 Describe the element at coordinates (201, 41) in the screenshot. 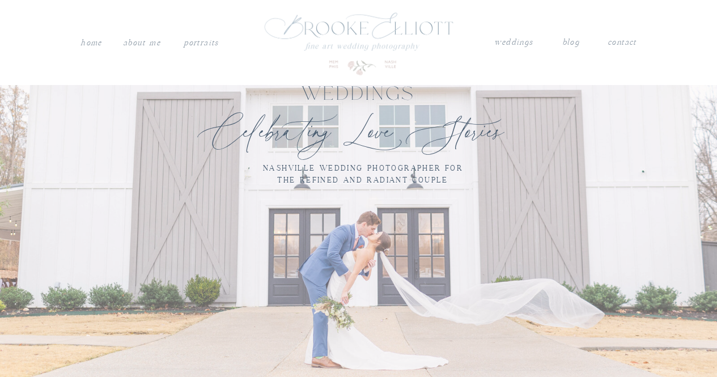

I see `a: PORTRAITS` at that location.